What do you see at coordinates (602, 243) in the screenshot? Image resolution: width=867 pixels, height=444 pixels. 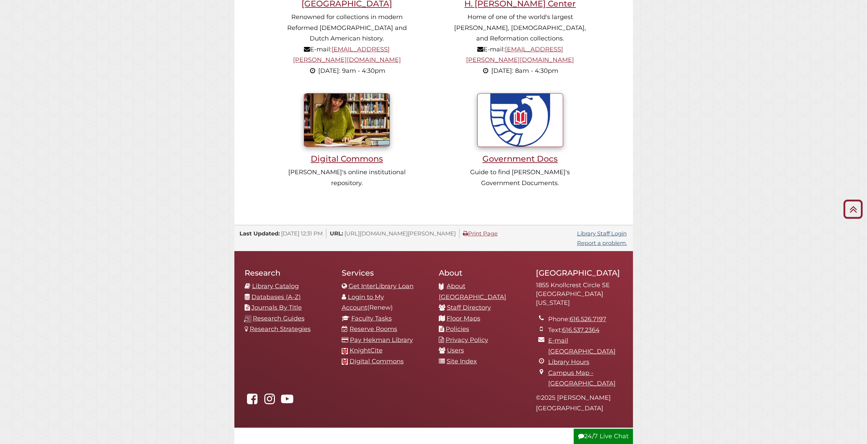 I see `a: Report a problem.` at bounding box center [602, 243].